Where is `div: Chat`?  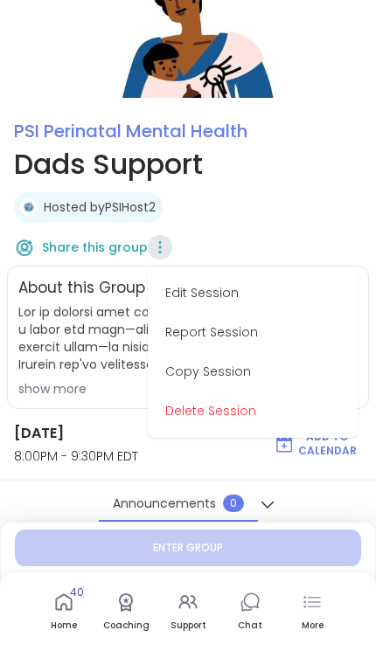 div: Chat is located at coordinates (250, 626).